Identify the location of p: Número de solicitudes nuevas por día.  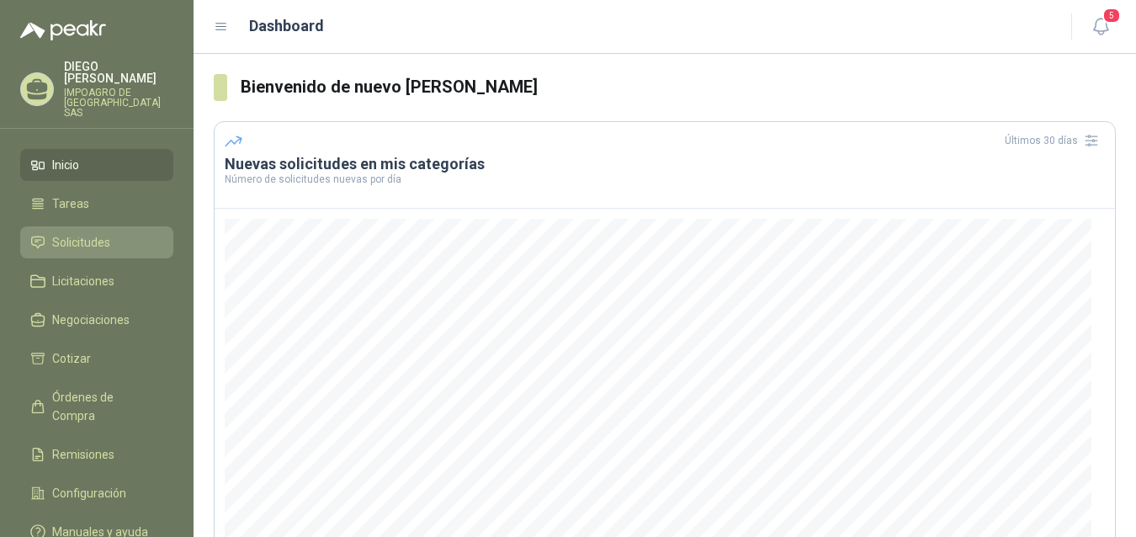
(665, 179).